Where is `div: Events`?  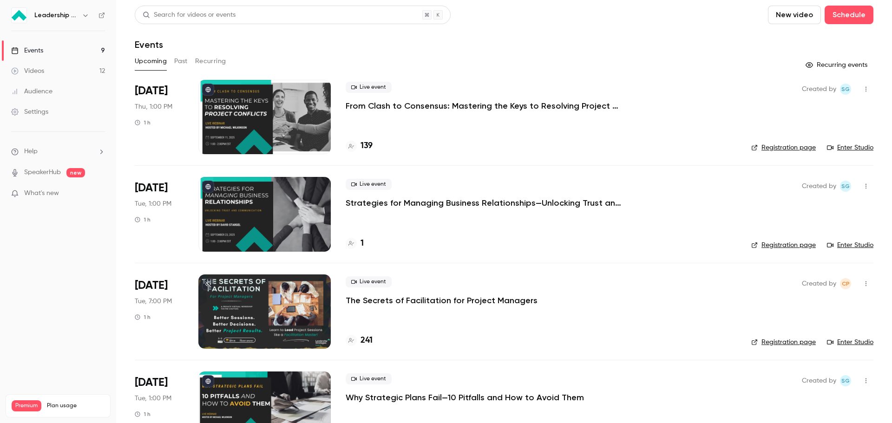
div: Events is located at coordinates (27, 51).